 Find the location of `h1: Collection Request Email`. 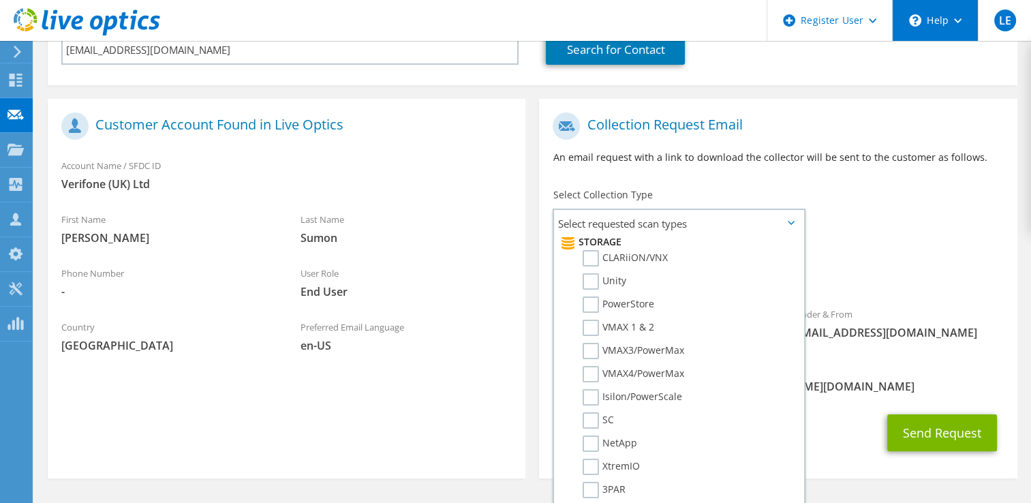

h1: Collection Request Email is located at coordinates (774, 126).